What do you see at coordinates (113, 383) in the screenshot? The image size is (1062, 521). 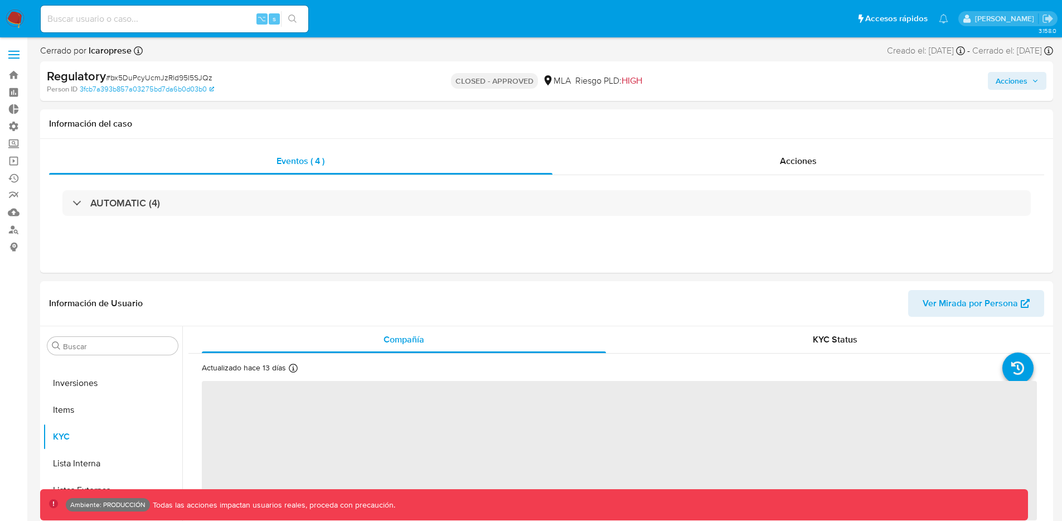 I see `button: Inversiones` at bounding box center [113, 383].